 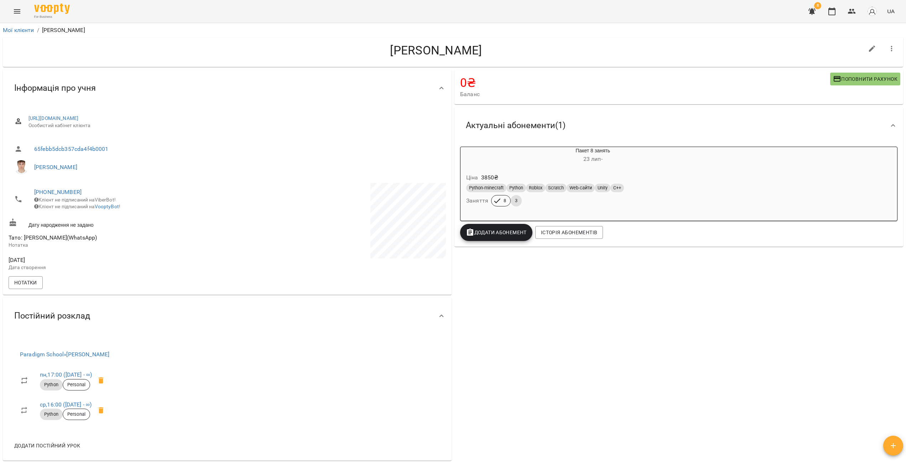 I want to click on span: Видалити приватний урок Перепечай Олег Ігорович пн 17:00 клієнта Телегин Платон, so click(x=101, y=381).